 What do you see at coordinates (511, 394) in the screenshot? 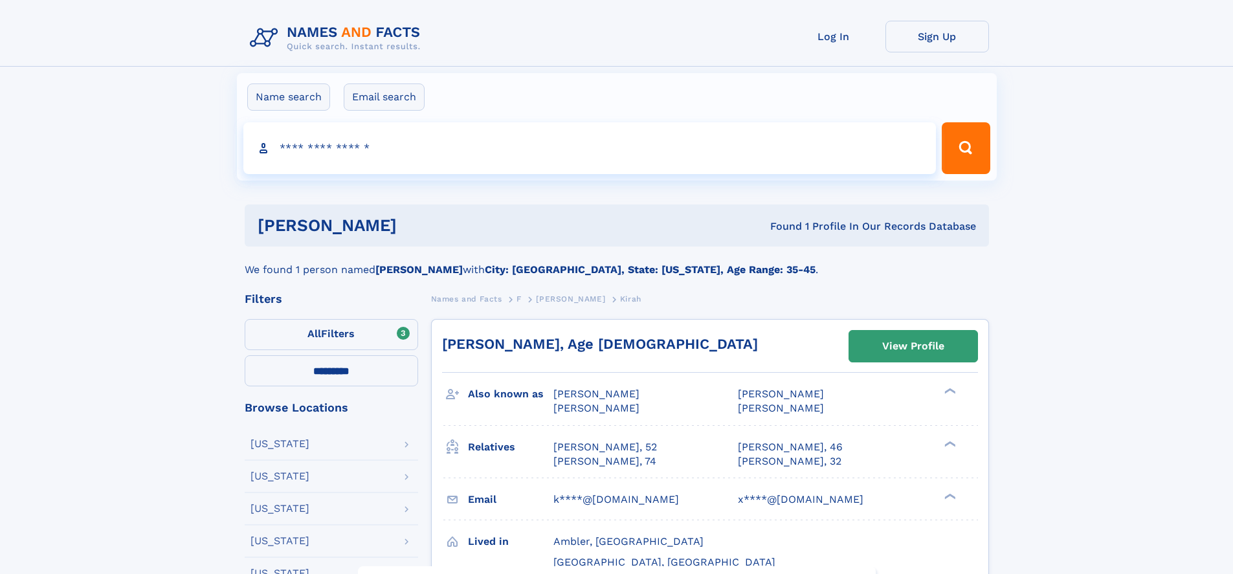
I see `h3: Also known as` at bounding box center [511, 394].